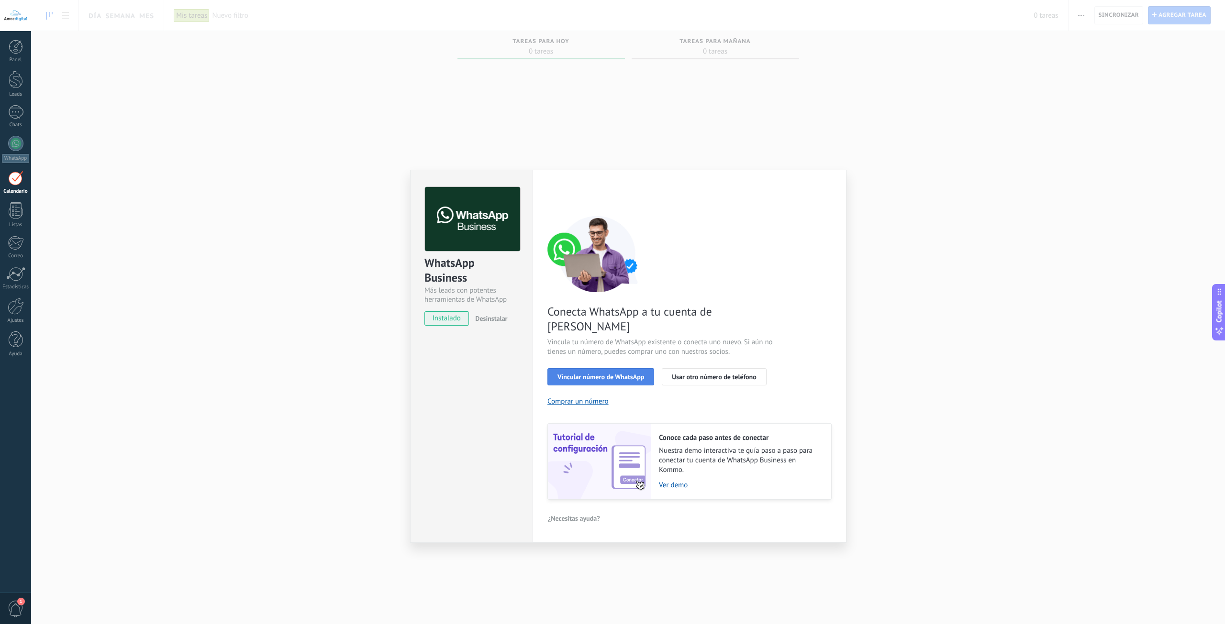 The height and width of the screenshot is (624, 1225). I want to click on button: ¿Necesitas ayuda?, so click(574, 519).